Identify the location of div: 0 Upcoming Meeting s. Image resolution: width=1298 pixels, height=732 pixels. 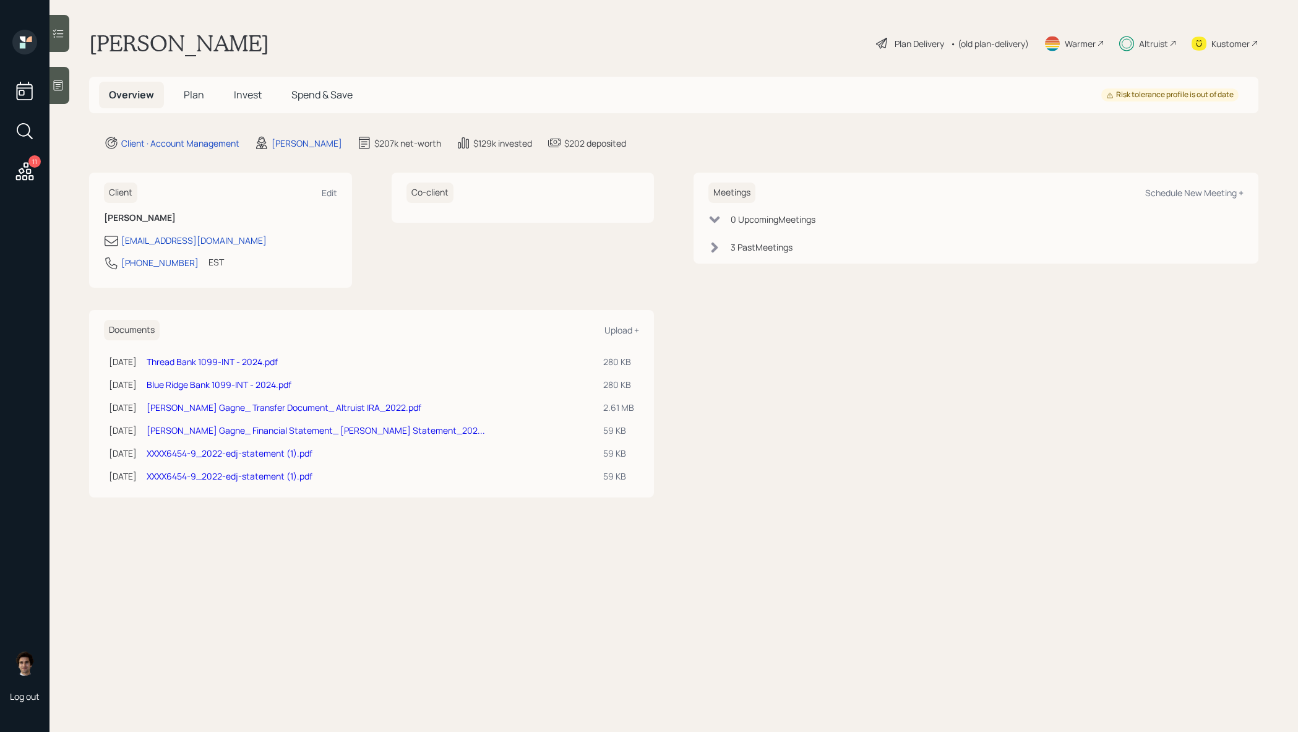
(772, 219).